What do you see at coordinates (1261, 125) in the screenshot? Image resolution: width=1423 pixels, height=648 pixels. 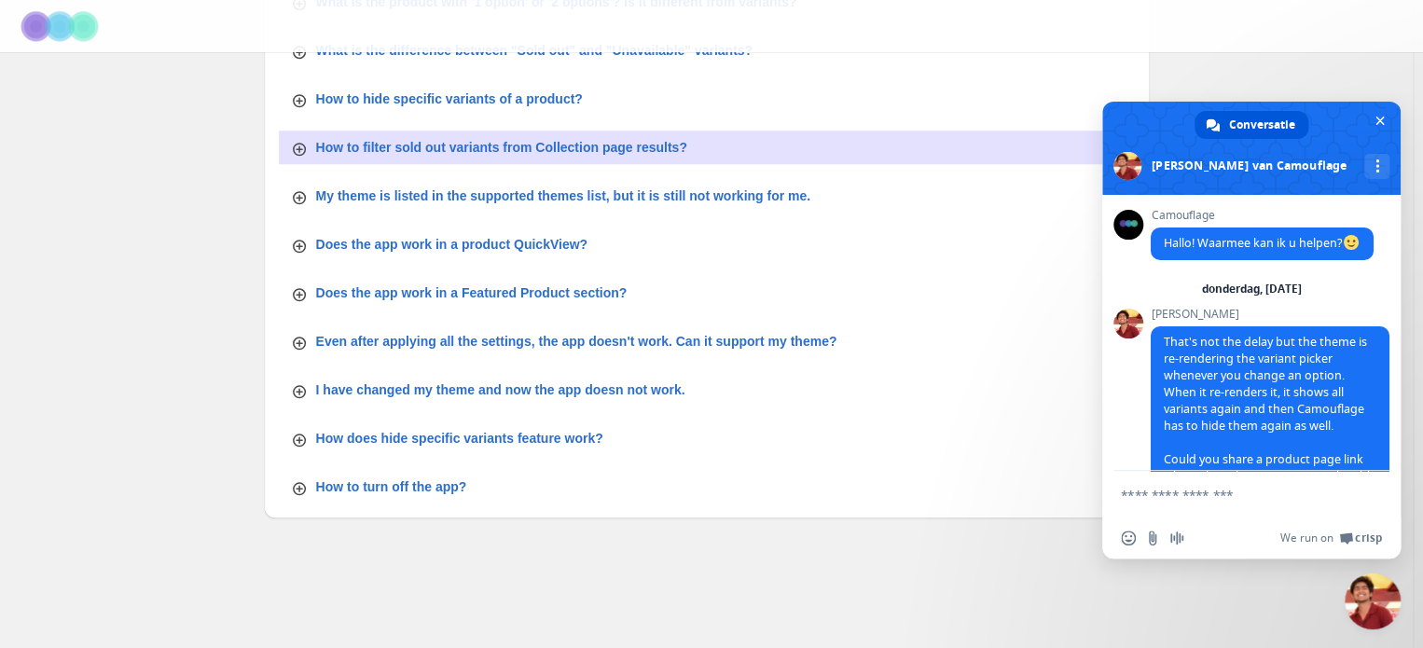 I see `span: Conversatie` at bounding box center [1261, 125].